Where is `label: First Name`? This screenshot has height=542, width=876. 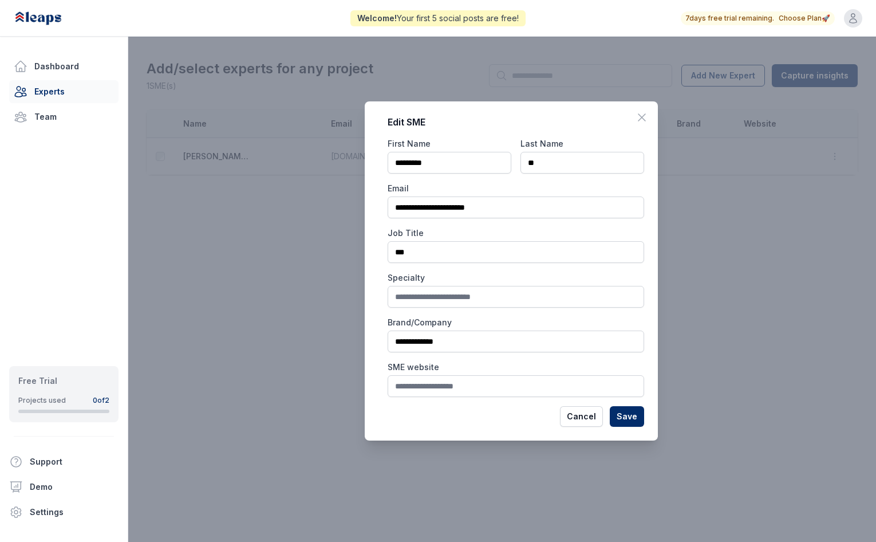
label: First Name is located at coordinates (449, 144).